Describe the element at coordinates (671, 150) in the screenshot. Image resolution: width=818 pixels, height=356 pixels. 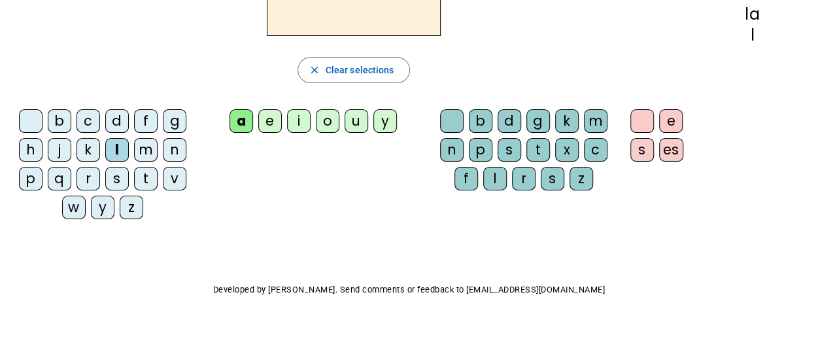
I see `div: es` at that location.